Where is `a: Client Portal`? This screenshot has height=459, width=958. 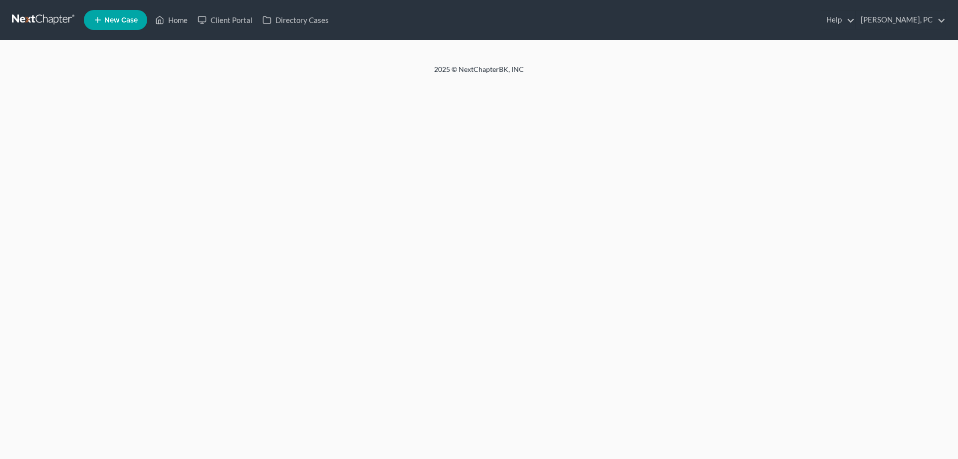
a: Client Portal is located at coordinates (225, 20).